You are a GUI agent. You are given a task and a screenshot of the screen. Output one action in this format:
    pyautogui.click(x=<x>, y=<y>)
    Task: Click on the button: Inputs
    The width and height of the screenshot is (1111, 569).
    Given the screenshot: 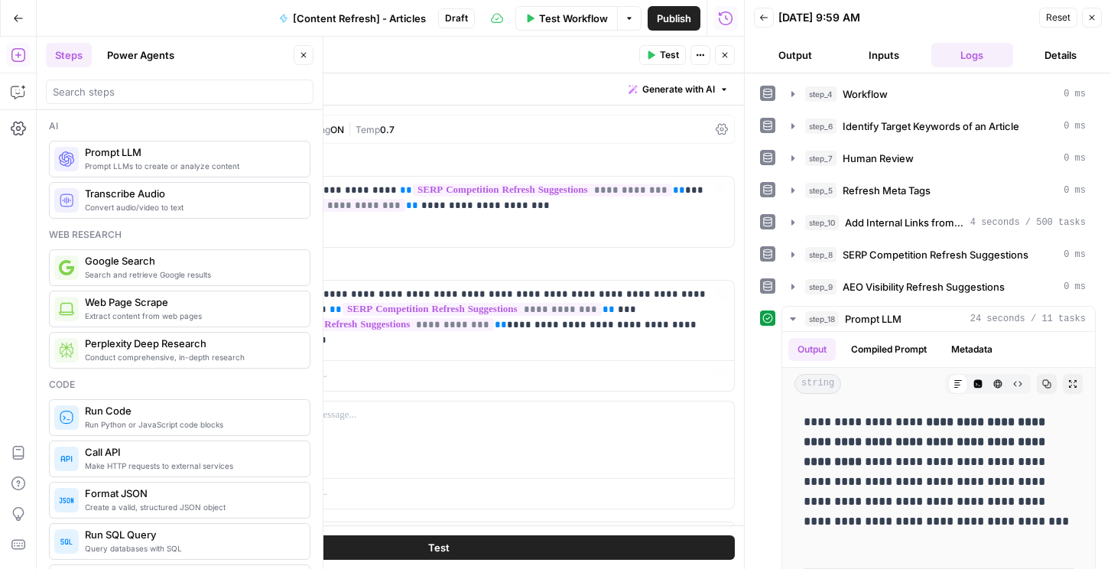 What is the action you would take?
    pyautogui.click(x=884, y=55)
    